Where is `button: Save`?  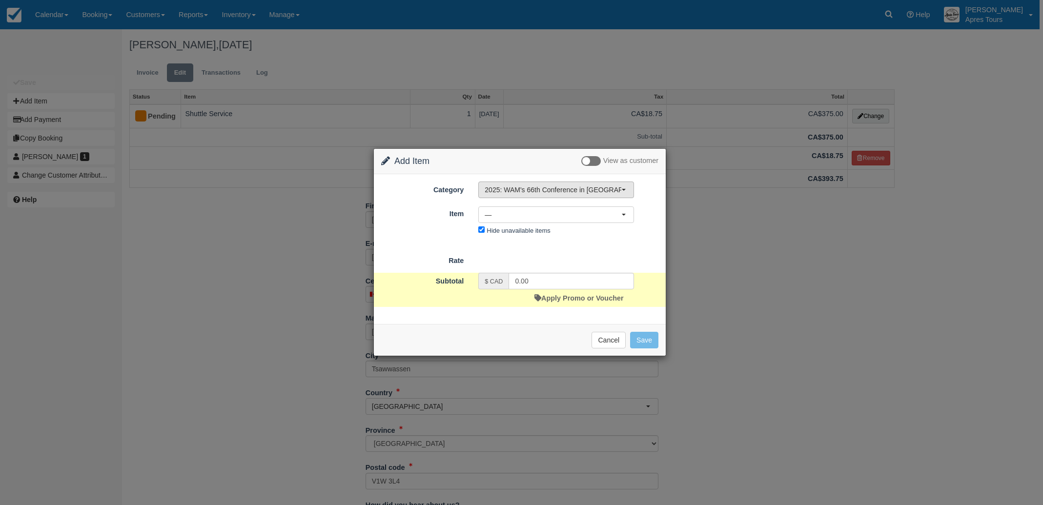 button: Save is located at coordinates (644, 340).